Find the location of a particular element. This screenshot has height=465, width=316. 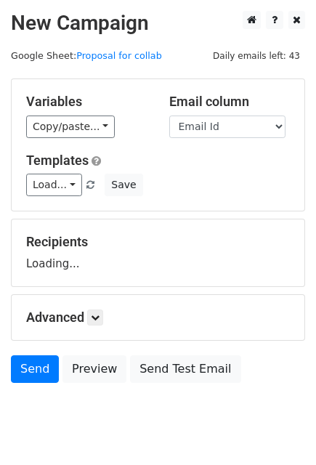

h5: Advanced is located at coordinates (158, 318).